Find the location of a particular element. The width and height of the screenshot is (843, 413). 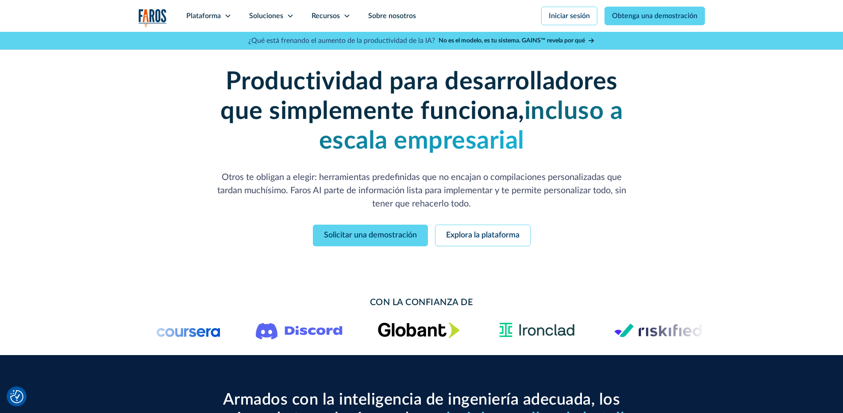

font: Plataforma is located at coordinates (204, 16).